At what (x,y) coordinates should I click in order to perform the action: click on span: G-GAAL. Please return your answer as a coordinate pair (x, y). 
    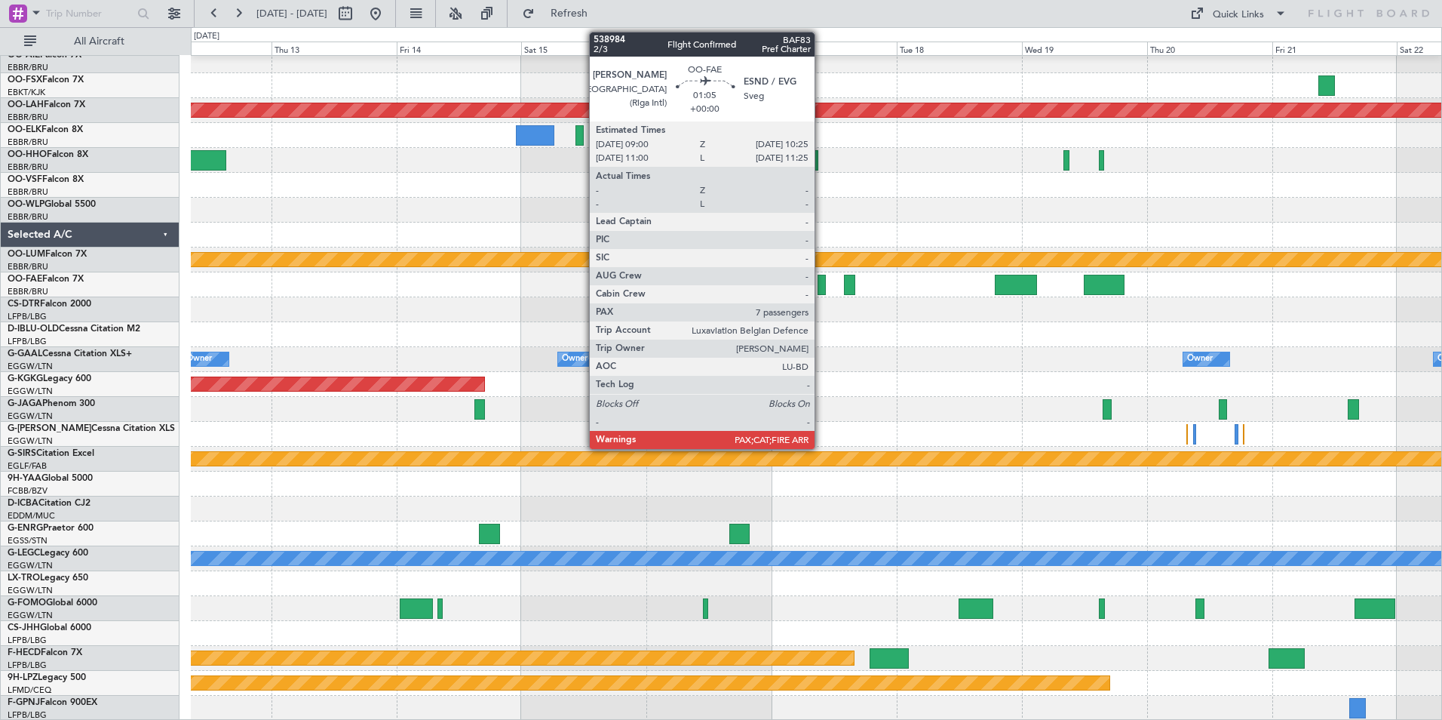
    Looking at the image, I should click on (25, 354).